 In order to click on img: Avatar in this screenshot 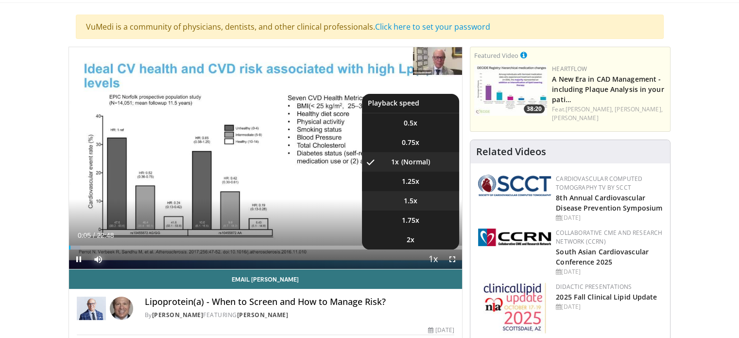, I will do `click(121, 308)`.